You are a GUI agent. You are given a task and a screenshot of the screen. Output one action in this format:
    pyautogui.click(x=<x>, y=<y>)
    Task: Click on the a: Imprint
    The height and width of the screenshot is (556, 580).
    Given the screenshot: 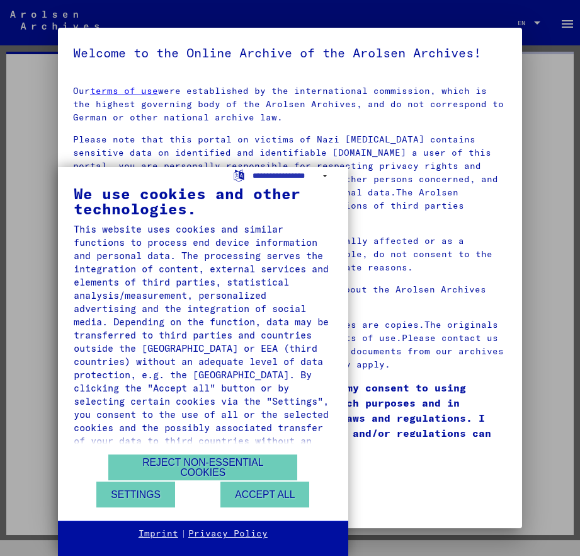 What is the action you would take?
    pyautogui.click(x=158, y=534)
    